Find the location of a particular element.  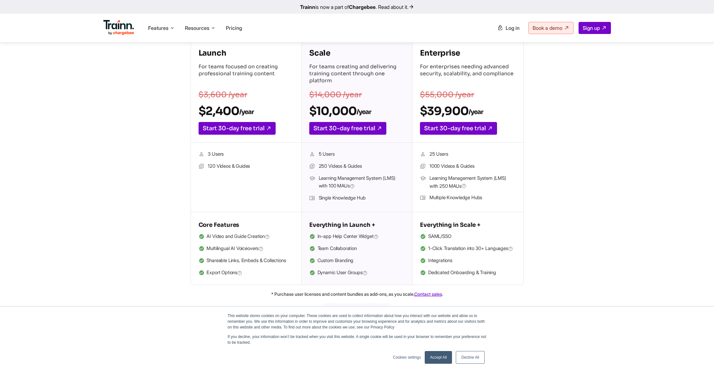

p: For enterprises needing advanced security, scalability, and compliance is located at coordinates (468, 74).